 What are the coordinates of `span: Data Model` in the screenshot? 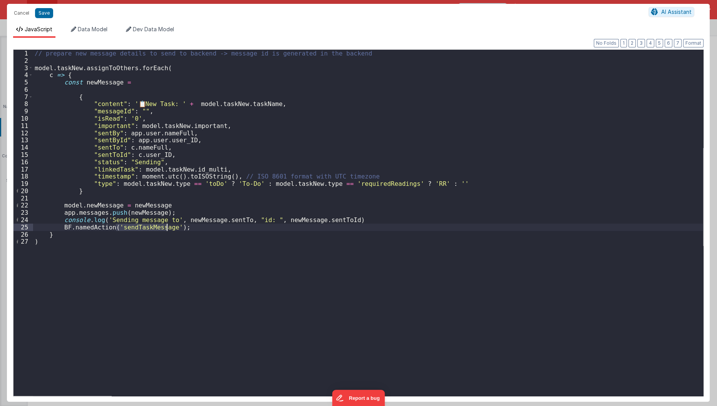 It's located at (92, 29).